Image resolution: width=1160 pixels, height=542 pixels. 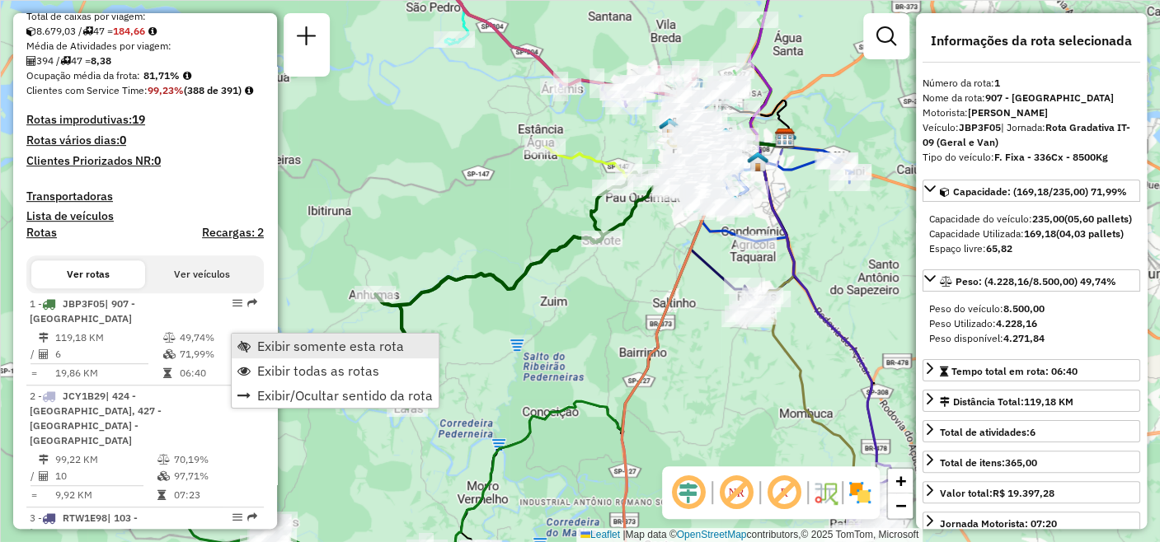 What do you see at coordinates (84, 396) in the screenshot?
I see `span: JCY1B29` at bounding box center [84, 396].